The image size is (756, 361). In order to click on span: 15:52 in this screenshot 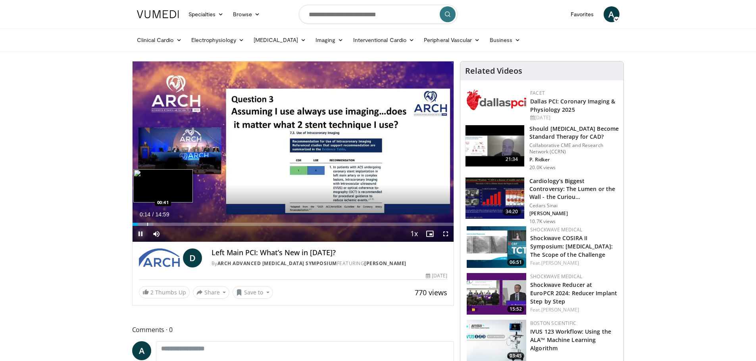, I will do `click(515, 309)`.